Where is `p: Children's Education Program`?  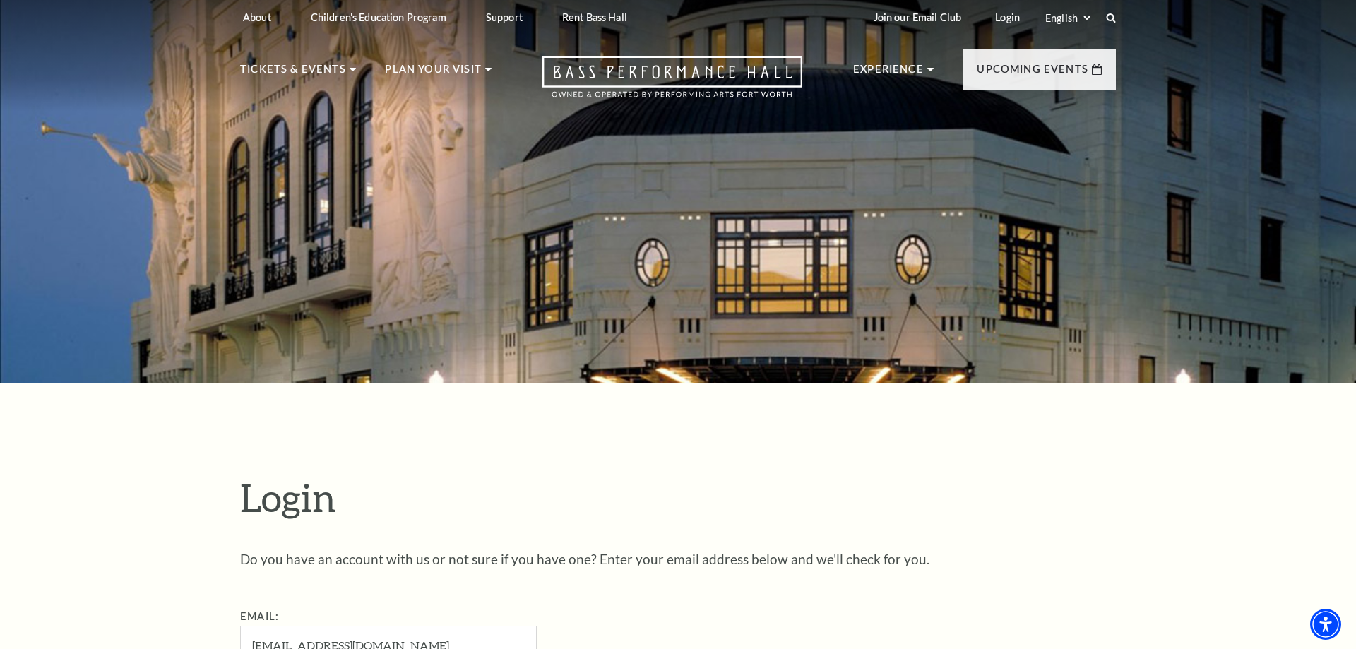 p: Children's Education Program is located at coordinates (378, 17).